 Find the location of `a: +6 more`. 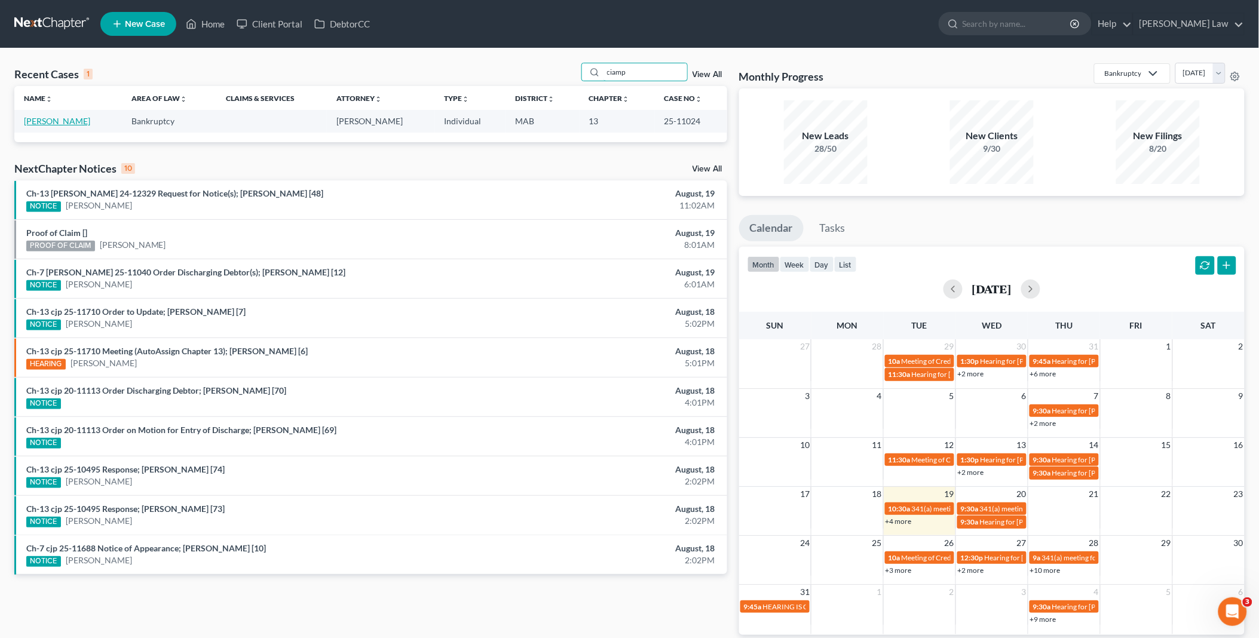

a: +6 more is located at coordinates (1044, 374).